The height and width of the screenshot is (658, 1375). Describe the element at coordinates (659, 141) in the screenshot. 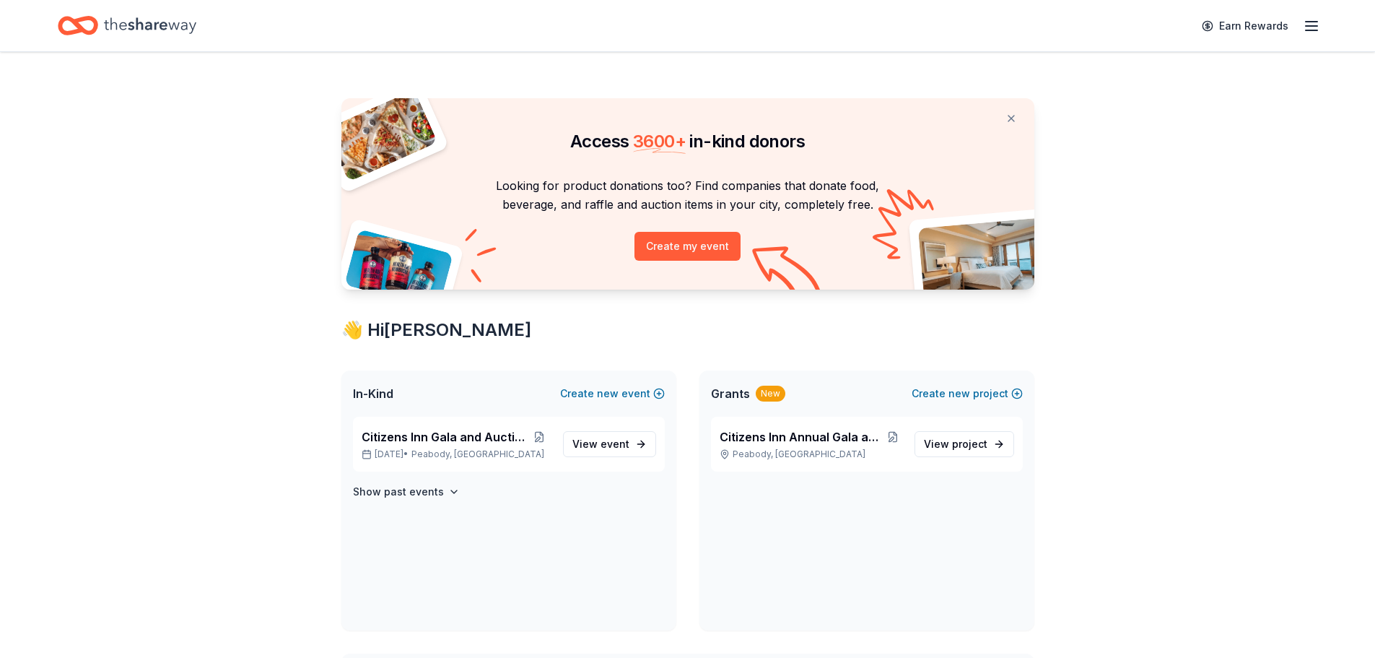

I see `span: 3600 +` at that location.